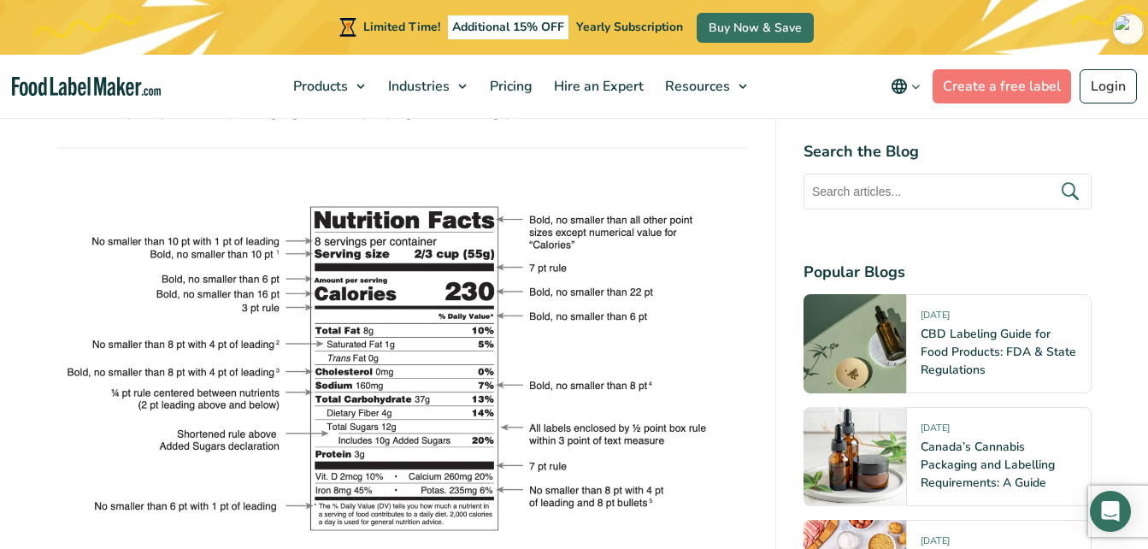  I want to click on input: Search articles..., so click(947, 192).